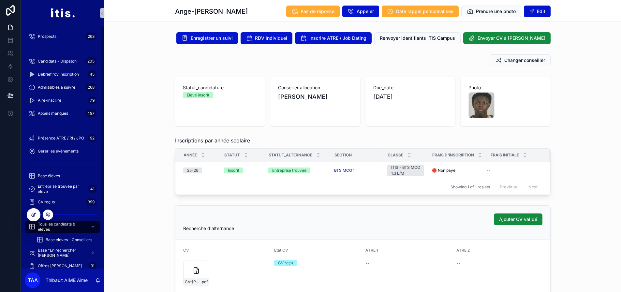 Image resolution: width=621 pixels, height=292 pixels. What do you see at coordinates (63, 202) in the screenshot?
I see `a: CV reçus399` at bounding box center [63, 202].